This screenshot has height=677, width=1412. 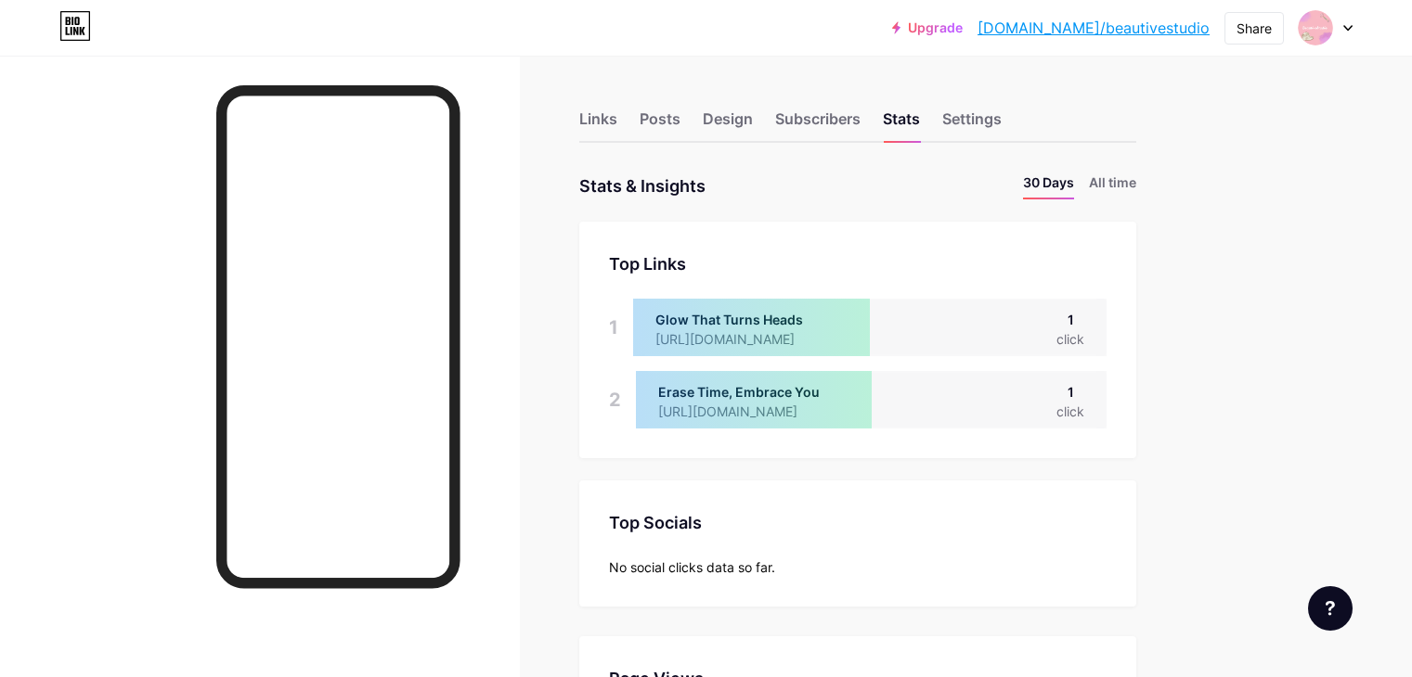 What do you see at coordinates (858, 523) in the screenshot?
I see `div: Top Socials` at bounding box center [858, 523].